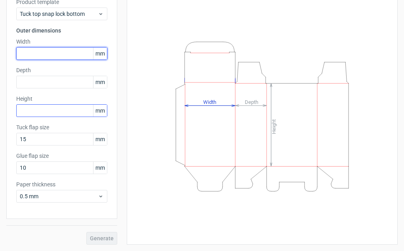  Describe the element at coordinates (59, 196) in the screenshot. I see `span: 0.5 mm` at that location.